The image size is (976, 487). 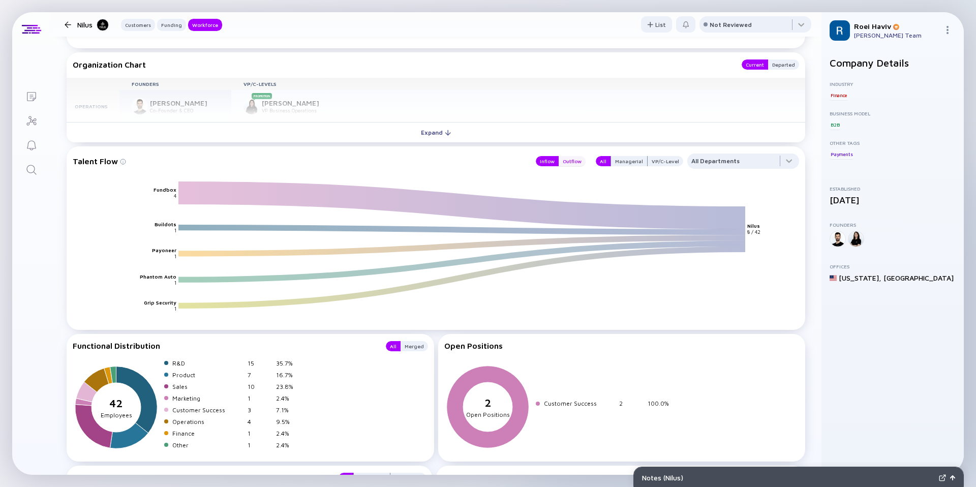 What do you see at coordinates (622, 346) in the screenshot?
I see `div: Open Positions` at bounding box center [622, 346].